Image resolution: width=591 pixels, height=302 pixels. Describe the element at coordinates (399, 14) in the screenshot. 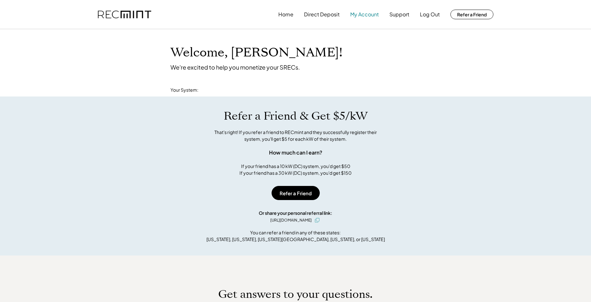

I see `button: Support` at that location.